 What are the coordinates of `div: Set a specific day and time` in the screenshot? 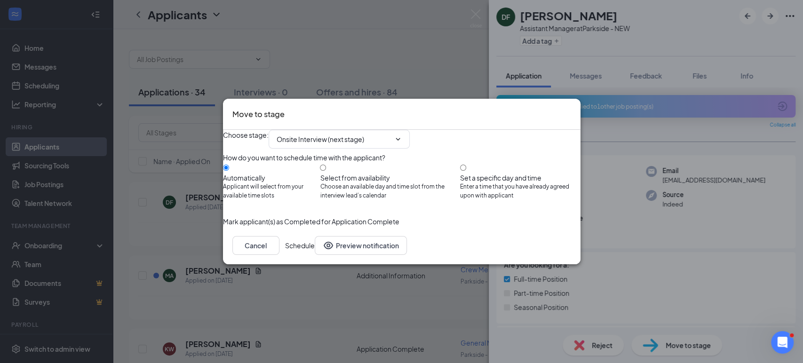 It's located at (520, 178).